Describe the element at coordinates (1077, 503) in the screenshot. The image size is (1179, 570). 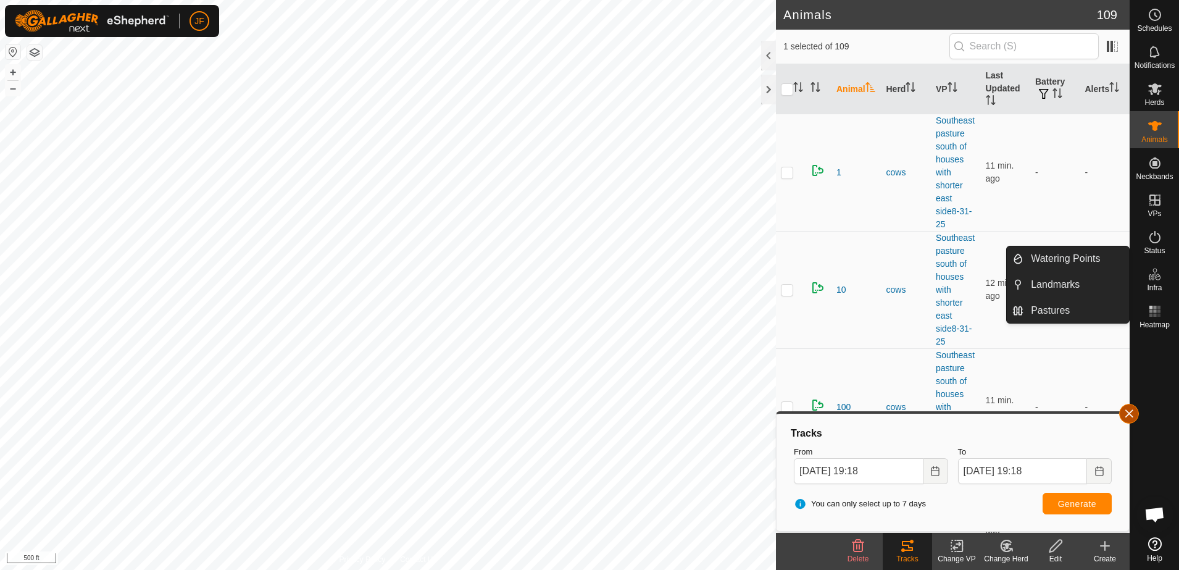
I see `button: Generate` at that location.